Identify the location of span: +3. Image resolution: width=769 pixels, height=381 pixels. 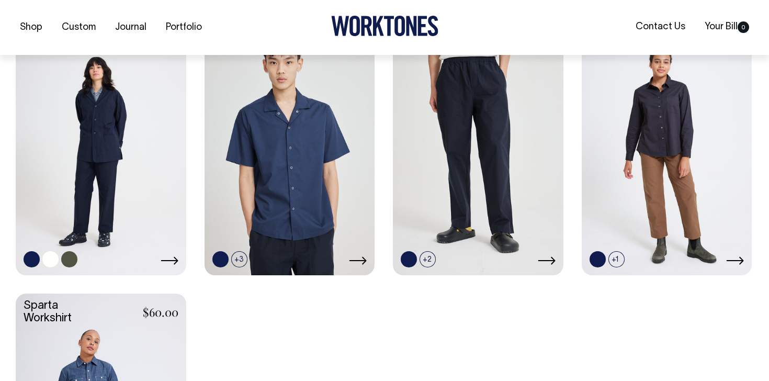
(239, 259).